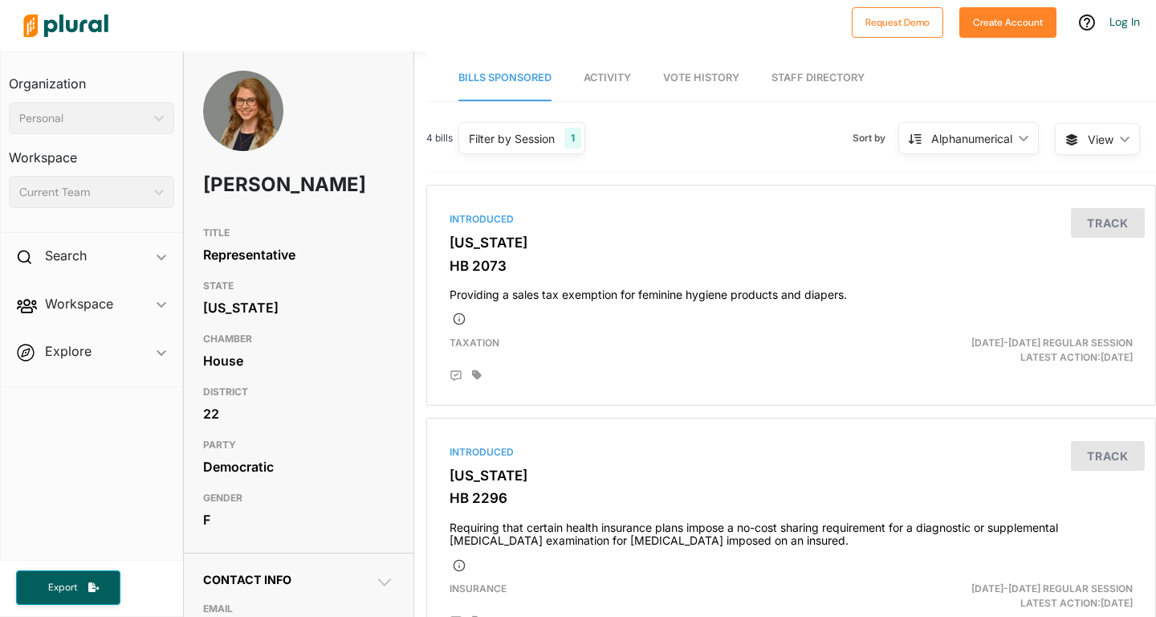 The image size is (1156, 617). Describe the element at coordinates (456, 376) in the screenshot. I see `div: Add Position Statement` at that location.